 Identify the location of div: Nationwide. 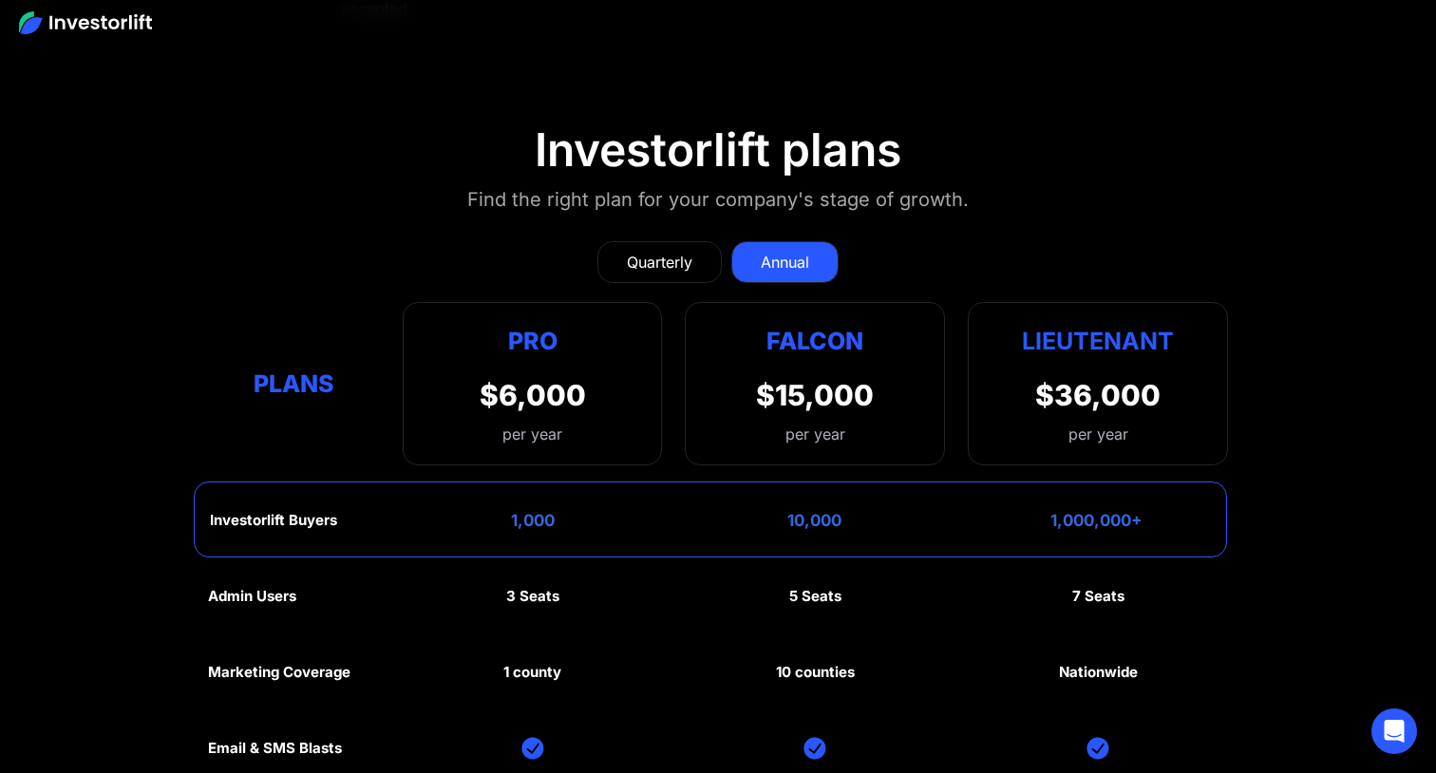
(1098, 673).